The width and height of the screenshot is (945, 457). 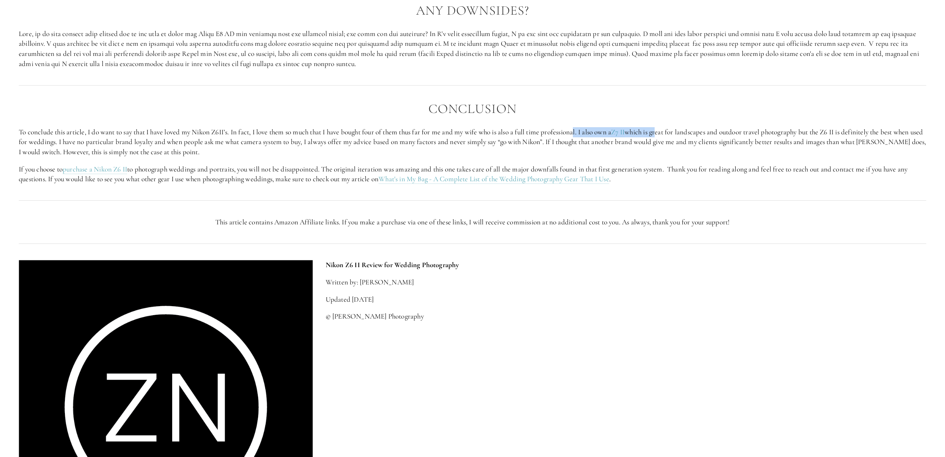 What do you see at coordinates (473, 109) in the screenshot?
I see `h2: Conclusion` at bounding box center [473, 109].